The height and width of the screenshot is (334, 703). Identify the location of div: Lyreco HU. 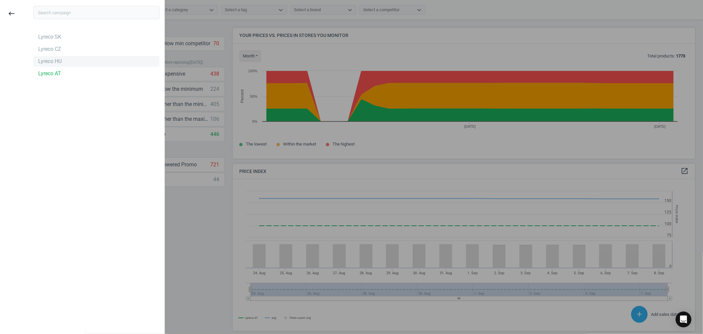
(50, 61).